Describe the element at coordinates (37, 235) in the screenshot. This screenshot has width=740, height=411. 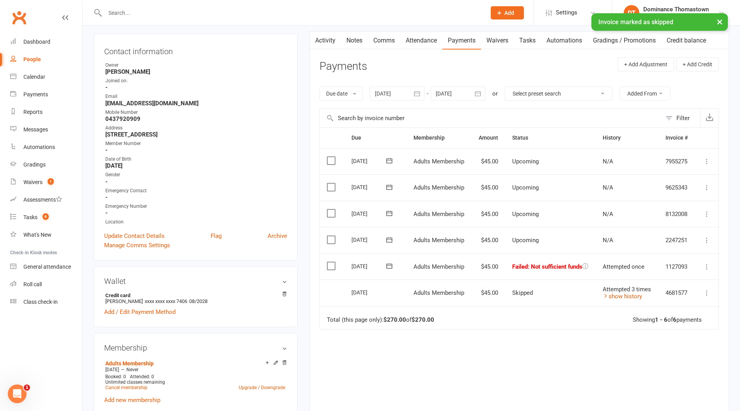
I see `div: What's New` at that location.